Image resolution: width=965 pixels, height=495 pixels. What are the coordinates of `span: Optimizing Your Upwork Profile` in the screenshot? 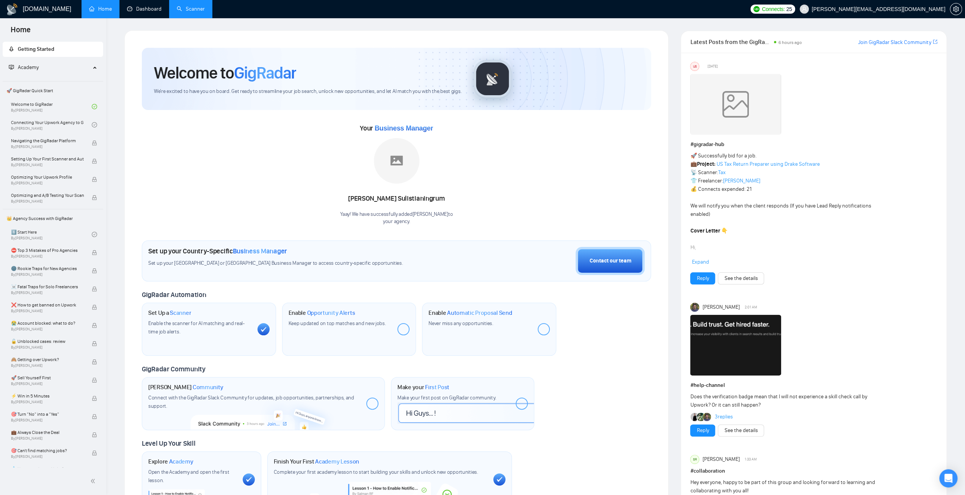 It's located at (47, 177).